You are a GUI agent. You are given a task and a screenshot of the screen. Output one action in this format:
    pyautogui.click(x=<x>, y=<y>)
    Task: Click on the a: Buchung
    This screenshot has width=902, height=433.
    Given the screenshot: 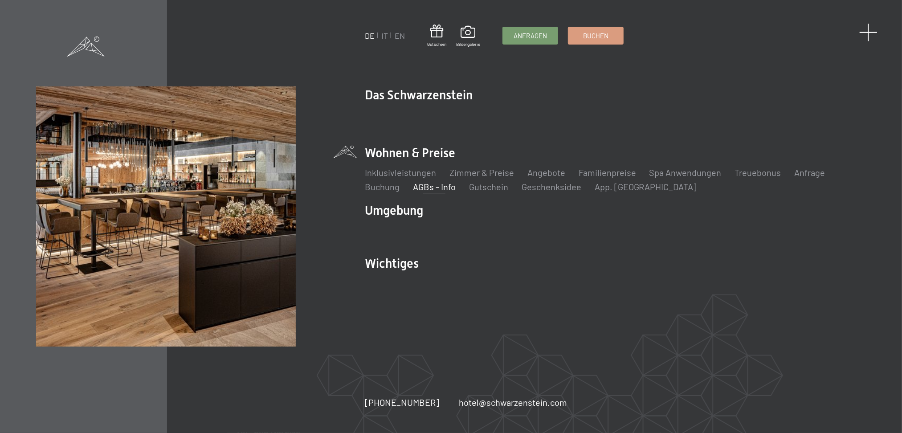 What is the action you would take?
    pyautogui.click(x=382, y=187)
    